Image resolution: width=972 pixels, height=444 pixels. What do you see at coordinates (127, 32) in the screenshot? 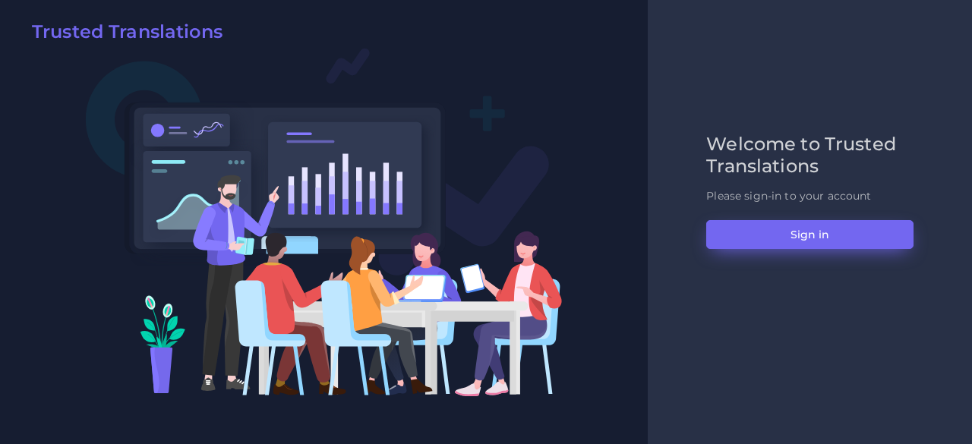
I see `h2: Trusted Translations` at bounding box center [127, 32].